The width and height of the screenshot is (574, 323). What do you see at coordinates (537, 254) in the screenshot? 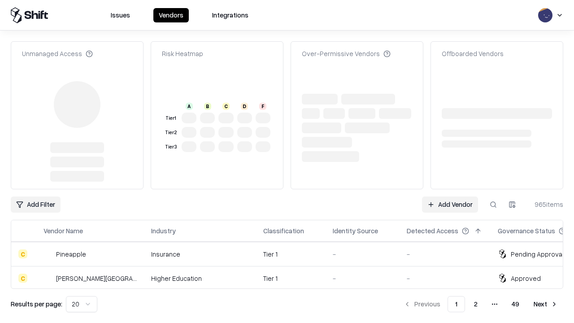
I see `div: Pending Approval` at bounding box center [537, 254].